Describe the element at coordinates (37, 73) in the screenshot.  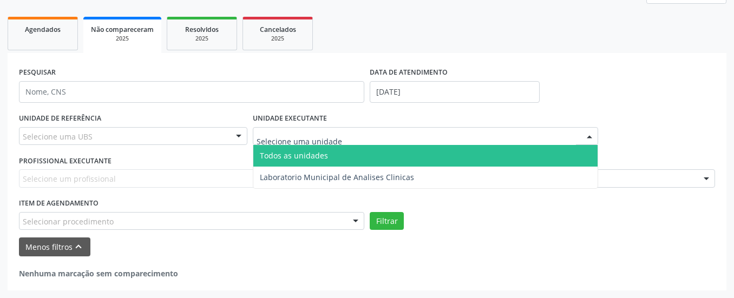
I see `label: PESQUISAR` at that location.